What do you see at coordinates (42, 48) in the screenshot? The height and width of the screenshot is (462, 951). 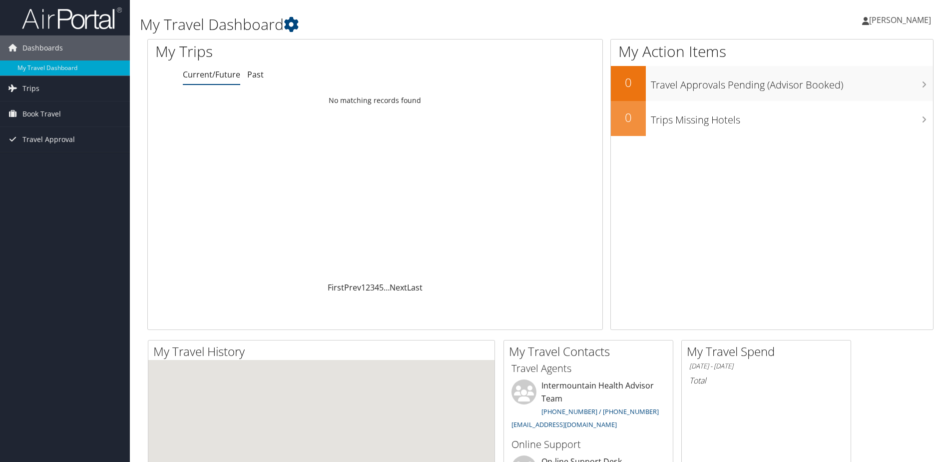 I see `span: Dashboards` at bounding box center [42, 48].